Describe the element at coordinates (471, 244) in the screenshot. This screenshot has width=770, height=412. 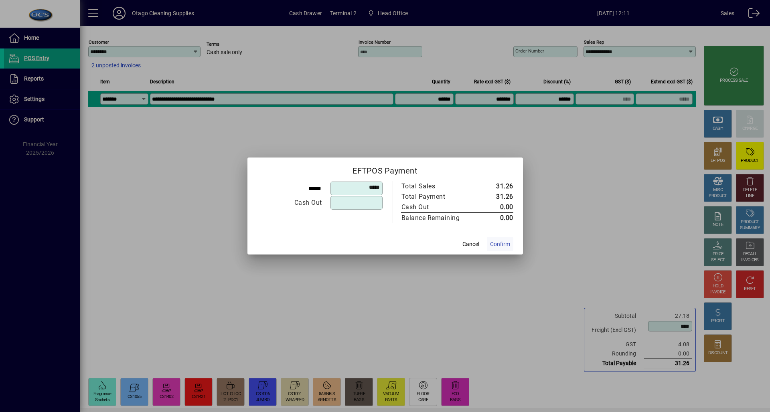
I see `span: Cancel` at that location.